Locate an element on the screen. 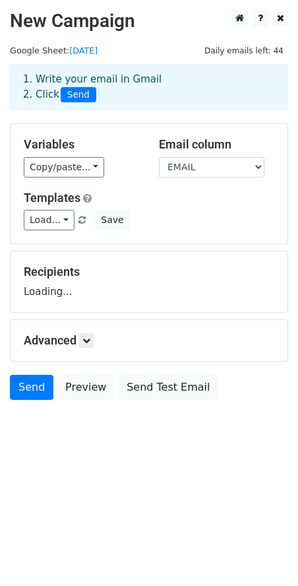 This screenshot has width=298, height=586. small: Google Sheet: is located at coordinates (53, 50).